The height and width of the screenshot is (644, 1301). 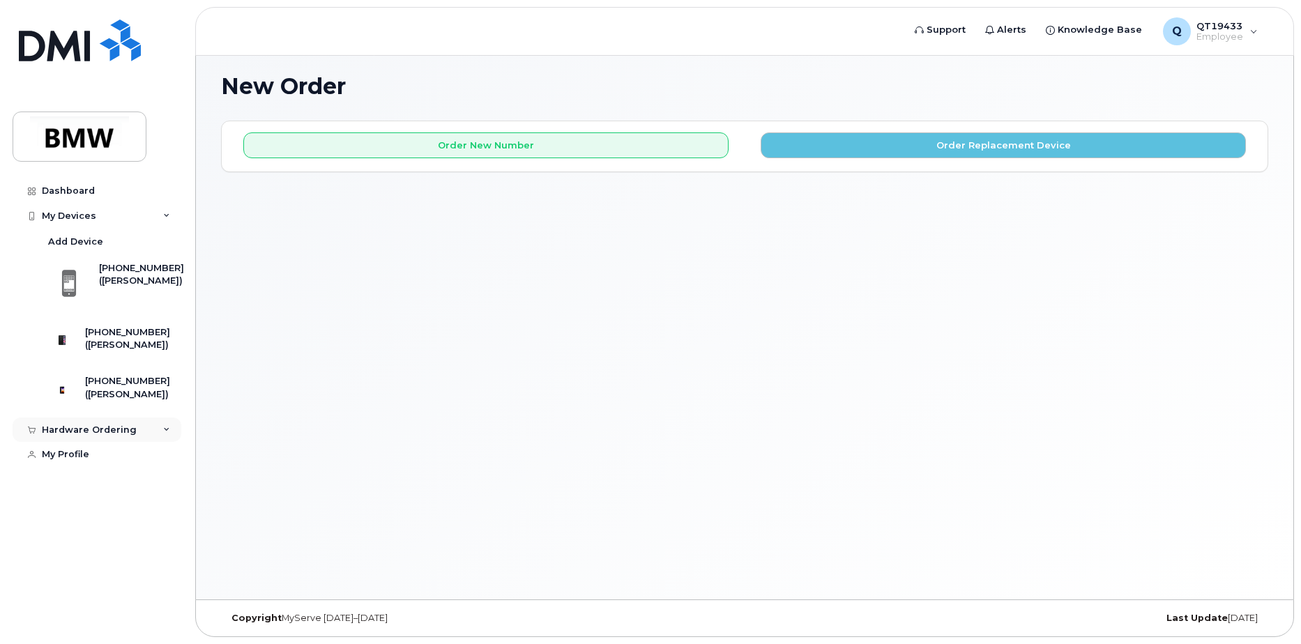 What do you see at coordinates (1003, 145) in the screenshot?
I see `button: Order Replacement Device` at bounding box center [1003, 145].